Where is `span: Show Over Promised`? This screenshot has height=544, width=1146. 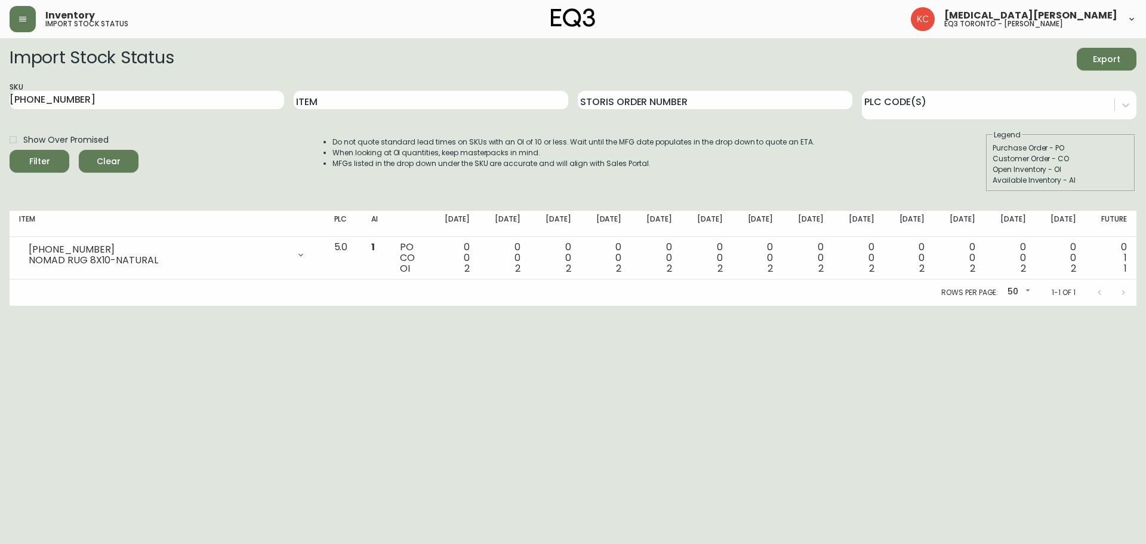
span: Show Over Promised is located at coordinates (66, 140).